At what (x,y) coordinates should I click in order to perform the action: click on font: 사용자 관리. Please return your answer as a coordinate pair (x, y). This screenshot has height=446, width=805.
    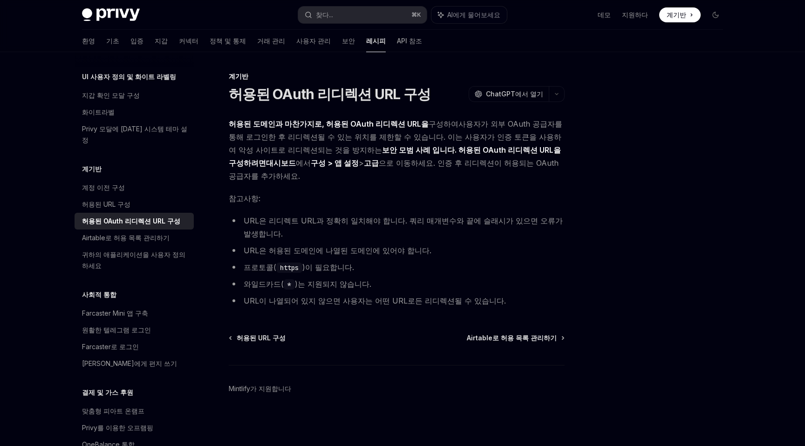
    Looking at the image, I should click on (314, 41).